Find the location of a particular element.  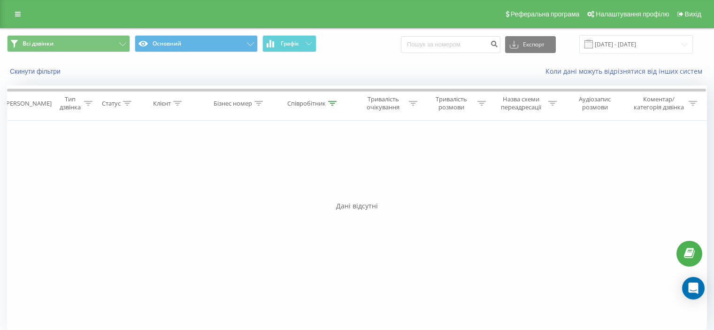

div: Open Intercom Messenger is located at coordinates (693, 288).